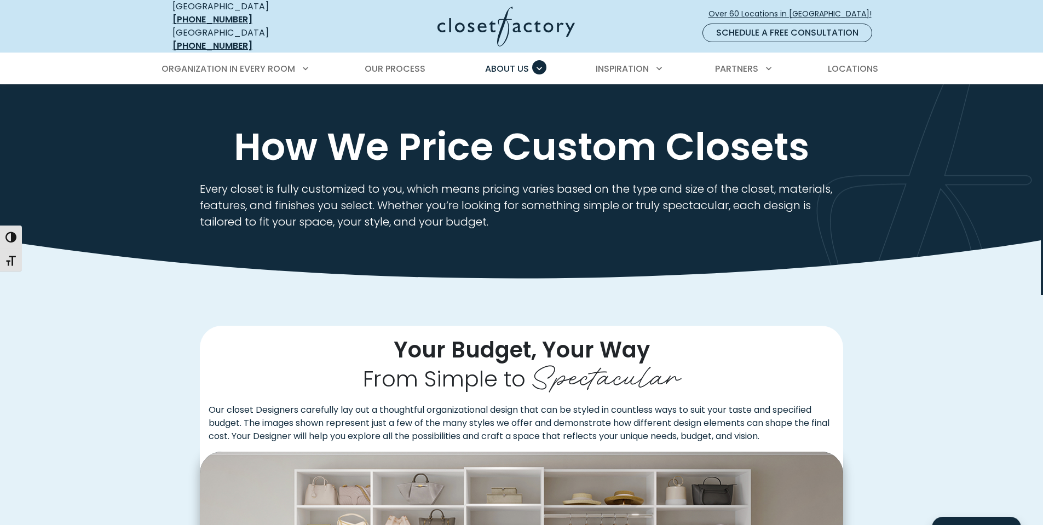 The image size is (1043, 525). I want to click on img: Closet Factory Logo, so click(506, 26).